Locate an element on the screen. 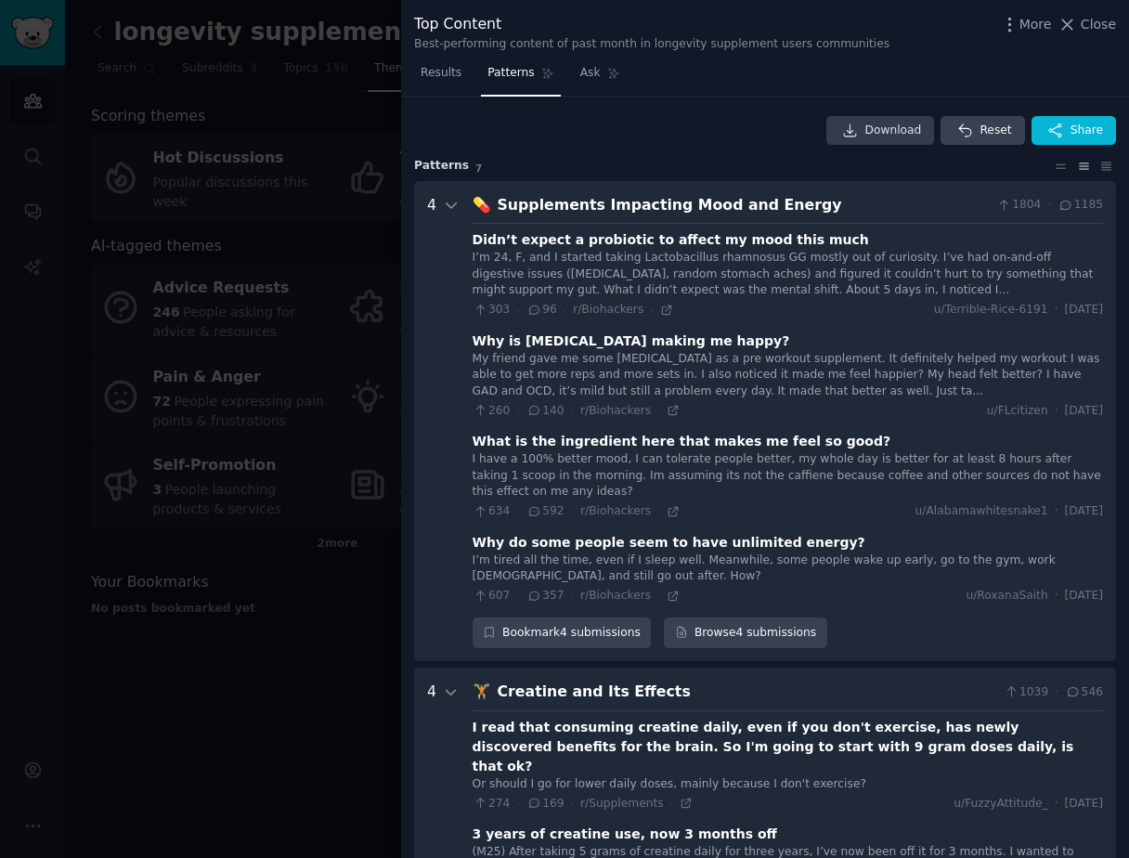 The height and width of the screenshot is (858, 1129). div: Or should I go for lower daily doses, mainly because I don't exercise? is located at coordinates (788, 785).